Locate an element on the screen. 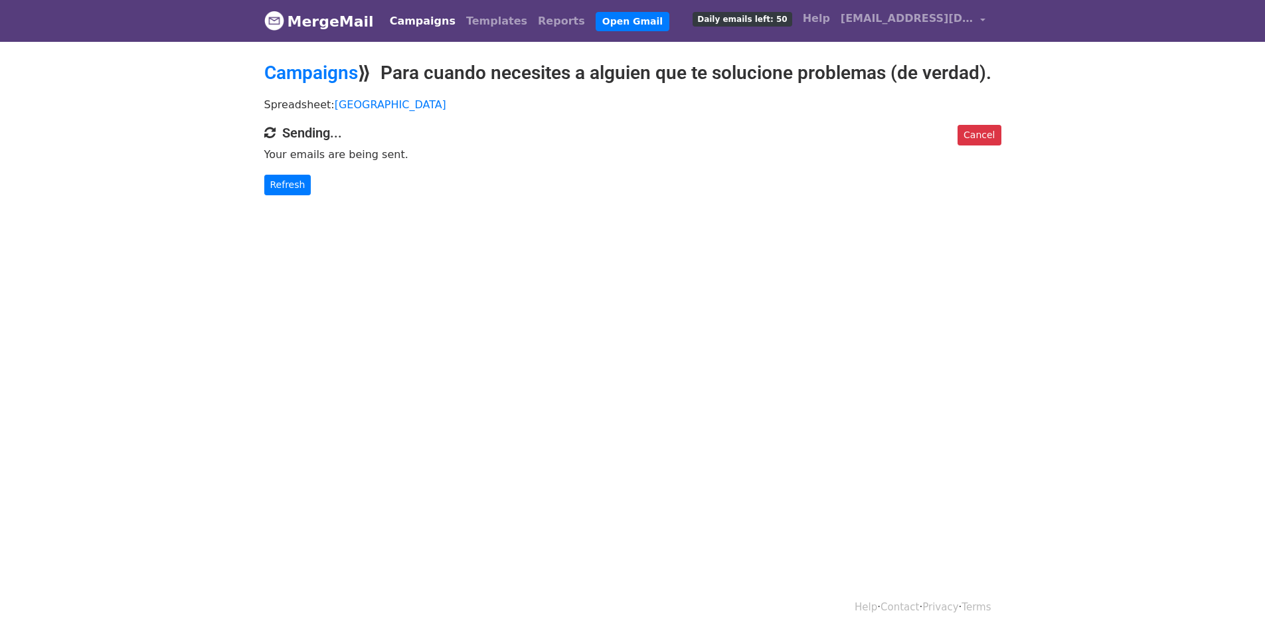  a: Templates is located at coordinates (497, 21).